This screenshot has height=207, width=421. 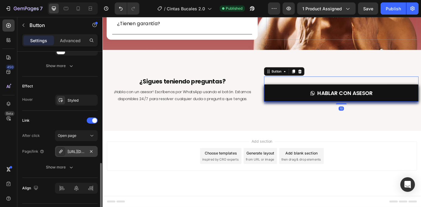 What do you see at coordinates (55, 25) in the screenshot?
I see `p: Button` at bounding box center [55, 25].